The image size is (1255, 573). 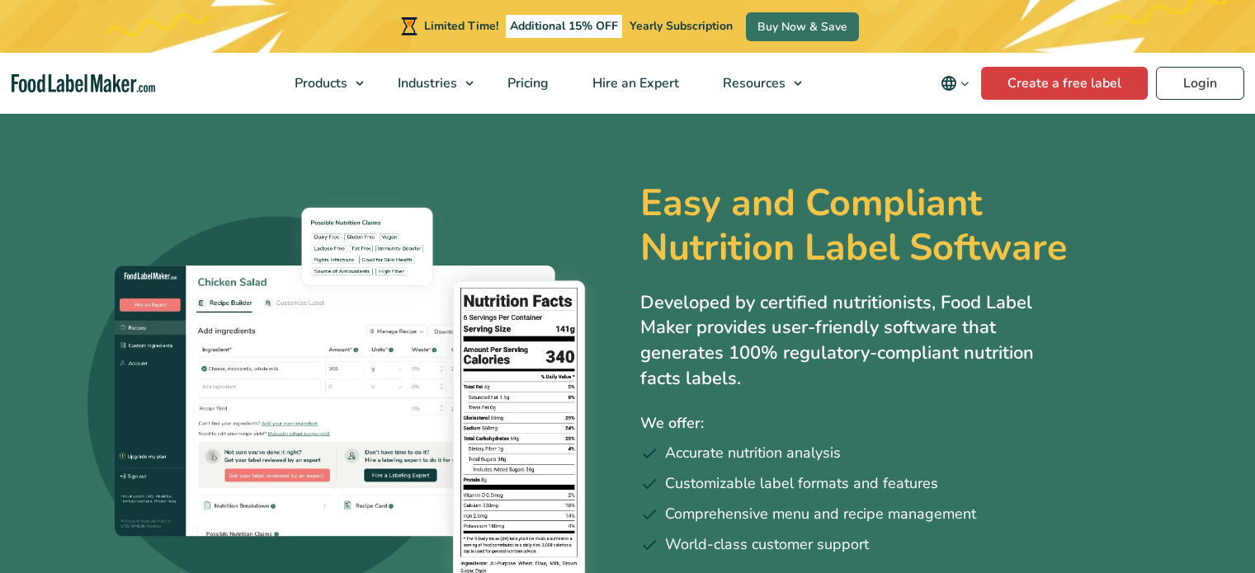 What do you see at coordinates (766, 544) in the screenshot?
I see `span: World-class customer support` at bounding box center [766, 544].